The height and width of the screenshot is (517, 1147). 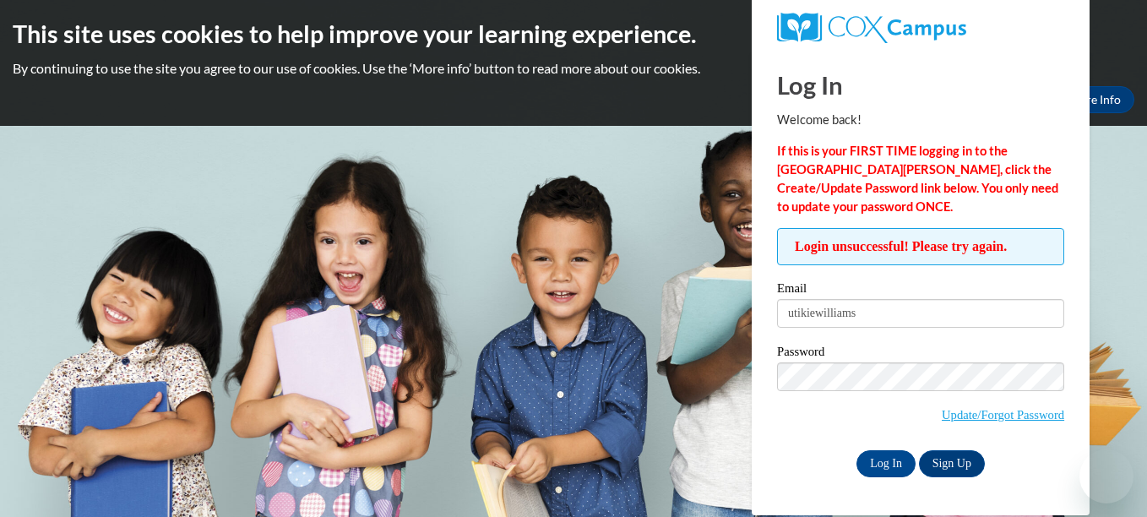 I want to click on h2: This site uses cookies to help improve your learning experience., so click(x=574, y=34).